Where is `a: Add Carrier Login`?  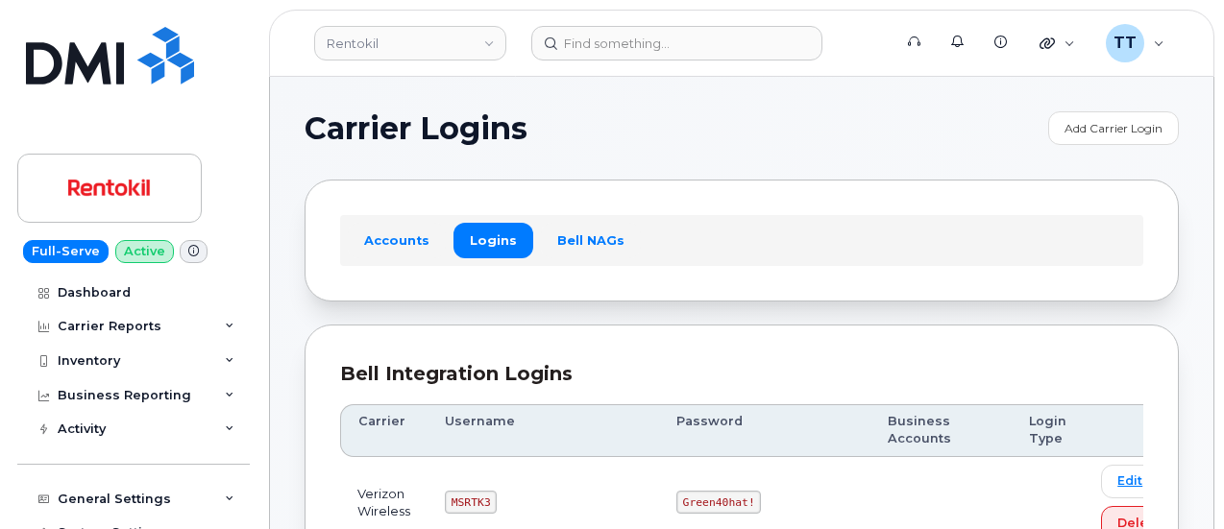
a: Add Carrier Login is located at coordinates (1113, 128).